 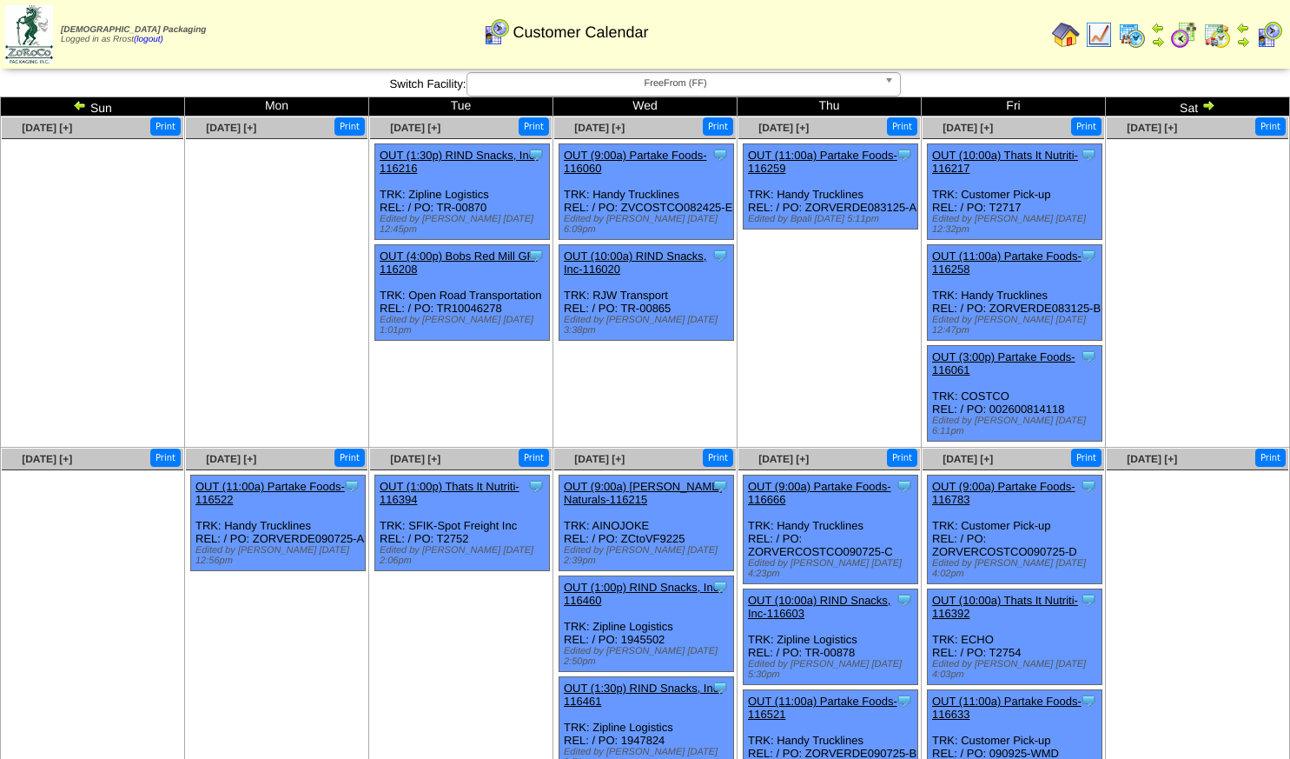 I want to click on div: TRK: RJW Transport REL: / PO: TR-00865, so click(x=647, y=293).